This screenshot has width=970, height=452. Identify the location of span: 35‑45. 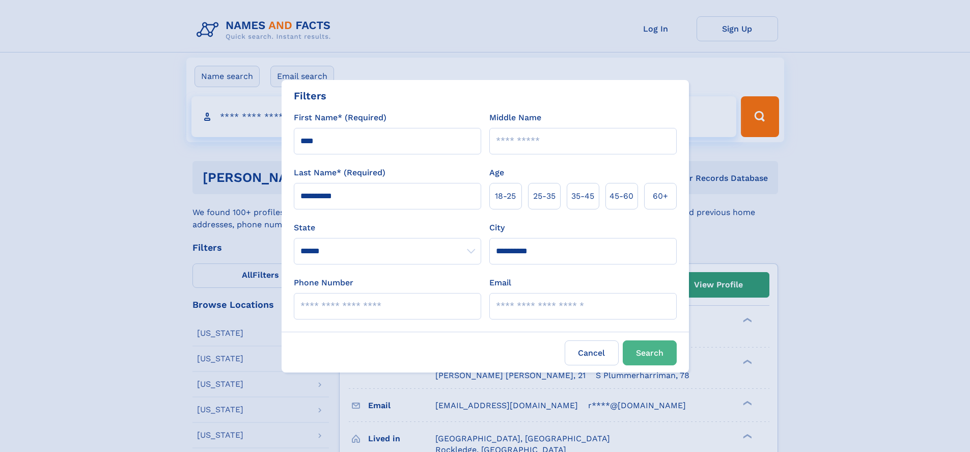
(583, 196).